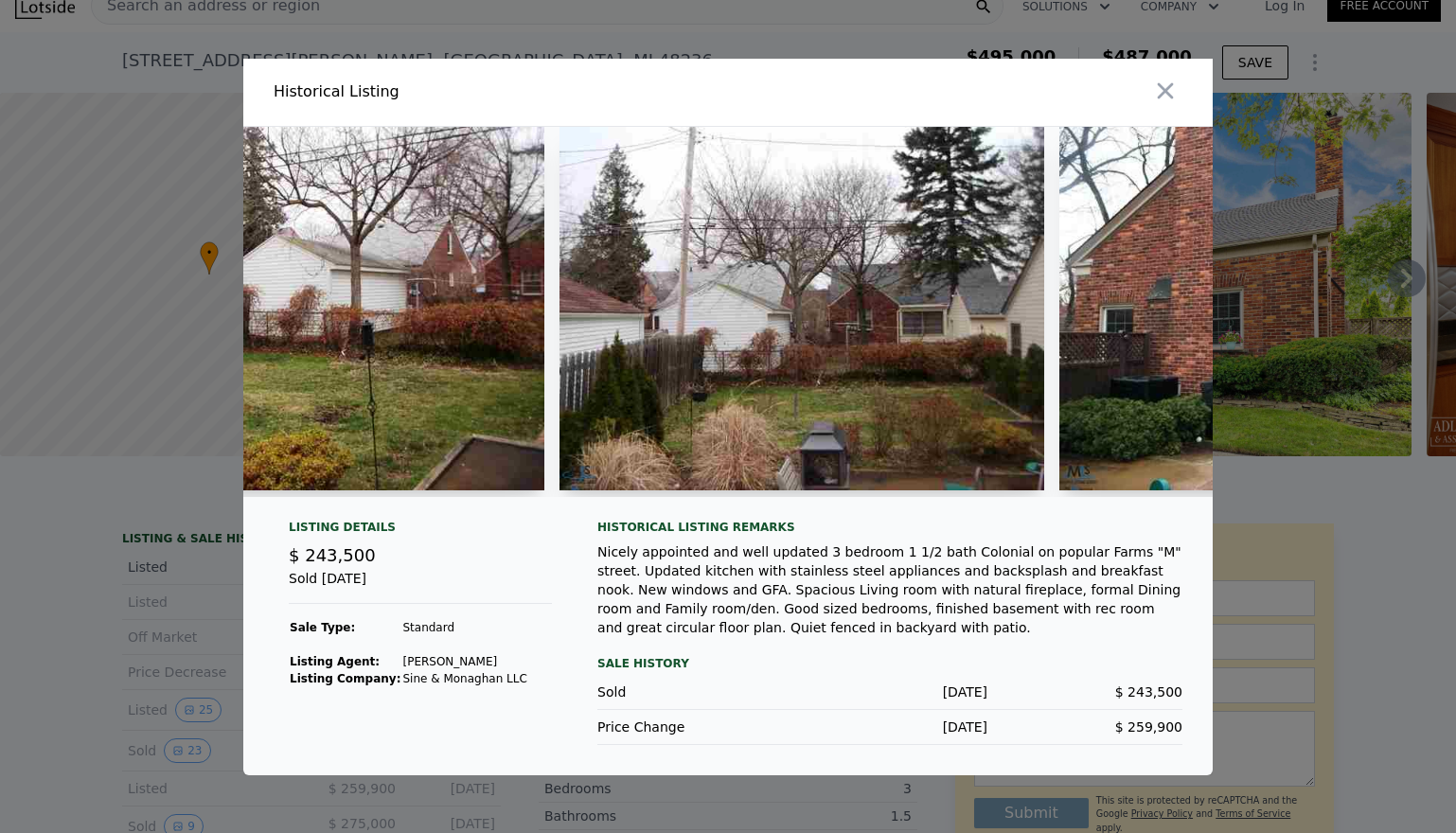  What do you see at coordinates (322, 627) in the screenshot?
I see `strong: Sale Type:` at bounding box center [322, 627].